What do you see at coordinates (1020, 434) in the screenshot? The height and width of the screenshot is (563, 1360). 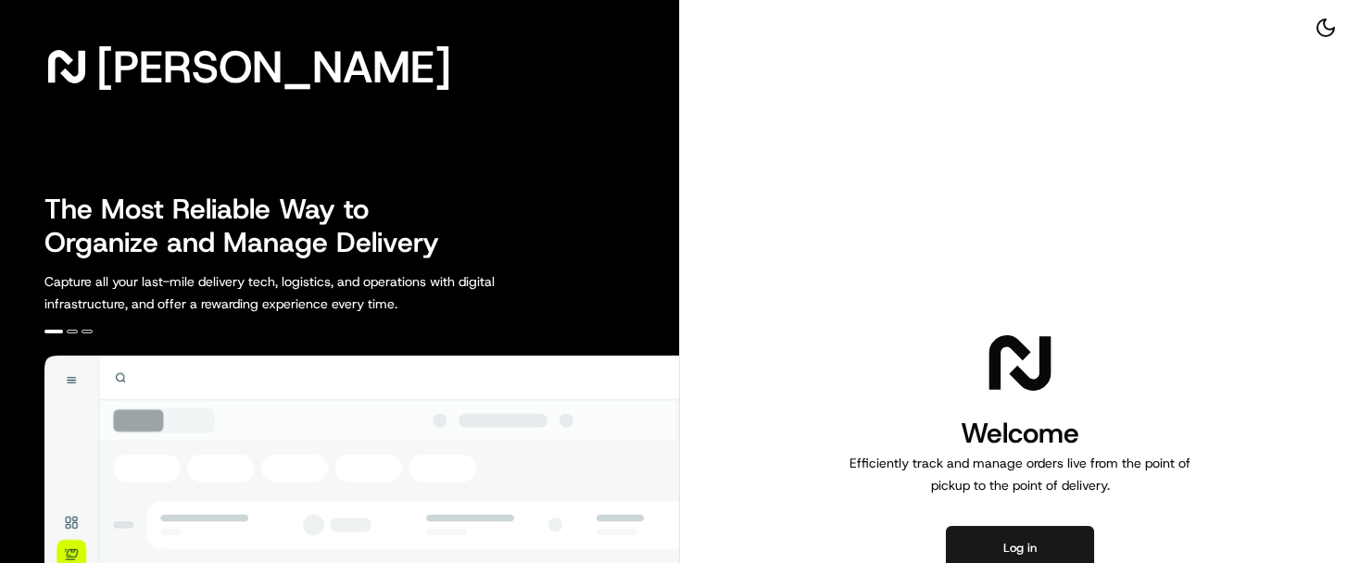 I see `h1: Welcome` at bounding box center [1020, 434].